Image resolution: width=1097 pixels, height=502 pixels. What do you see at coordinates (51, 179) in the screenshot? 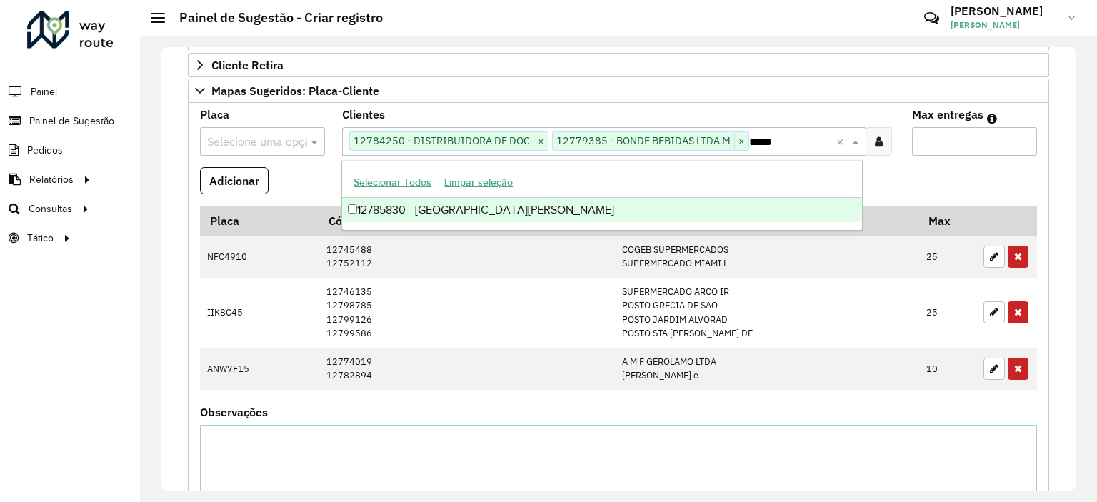
I see `span: Relatórios` at bounding box center [51, 179].